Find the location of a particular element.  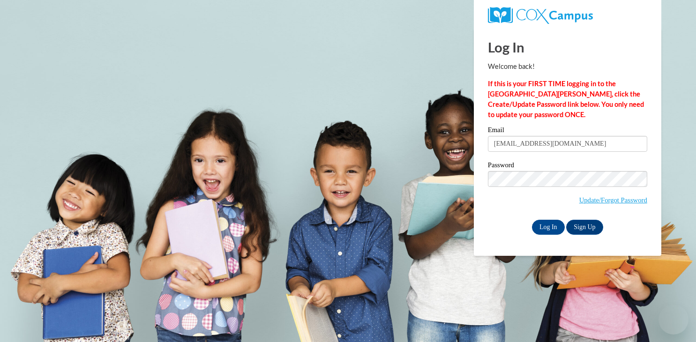

p: Welcome back! is located at coordinates (568, 67).